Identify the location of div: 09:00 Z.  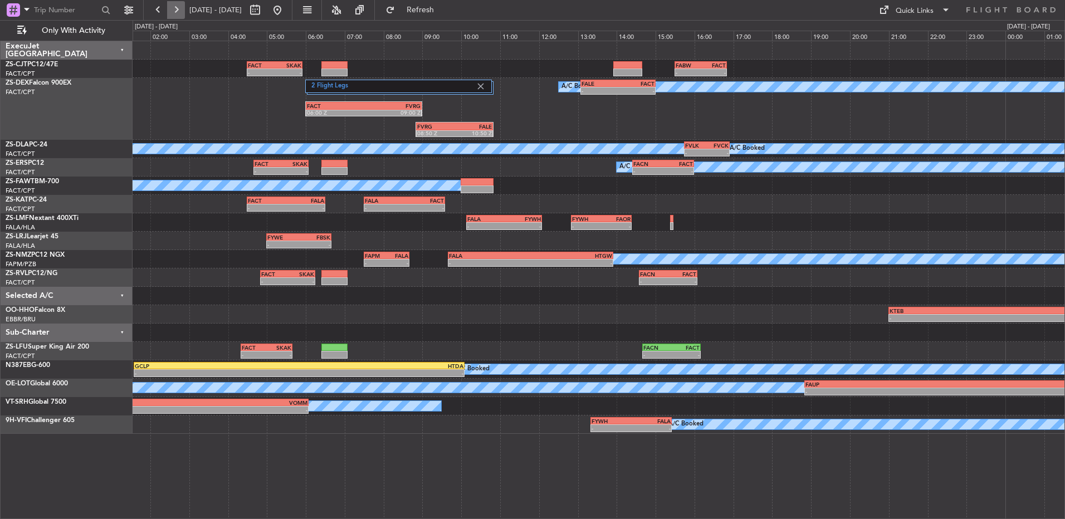
(392, 112).